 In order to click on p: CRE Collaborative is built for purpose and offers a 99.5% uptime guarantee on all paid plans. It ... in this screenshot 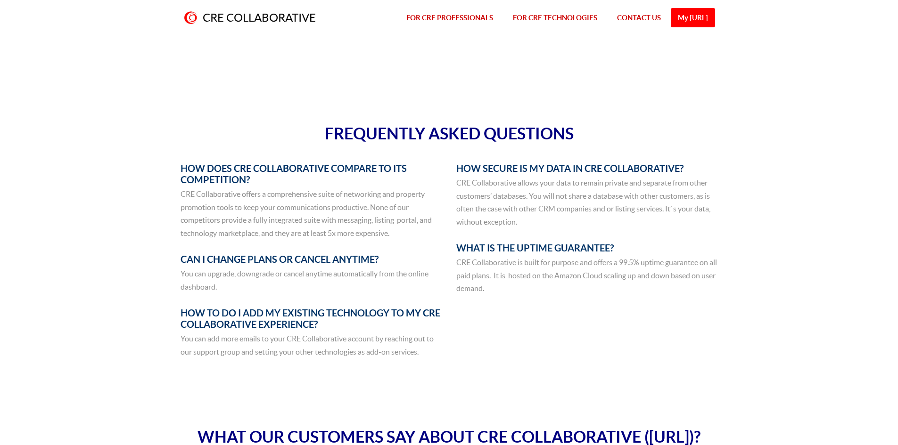, I will do `click(587, 276)`.